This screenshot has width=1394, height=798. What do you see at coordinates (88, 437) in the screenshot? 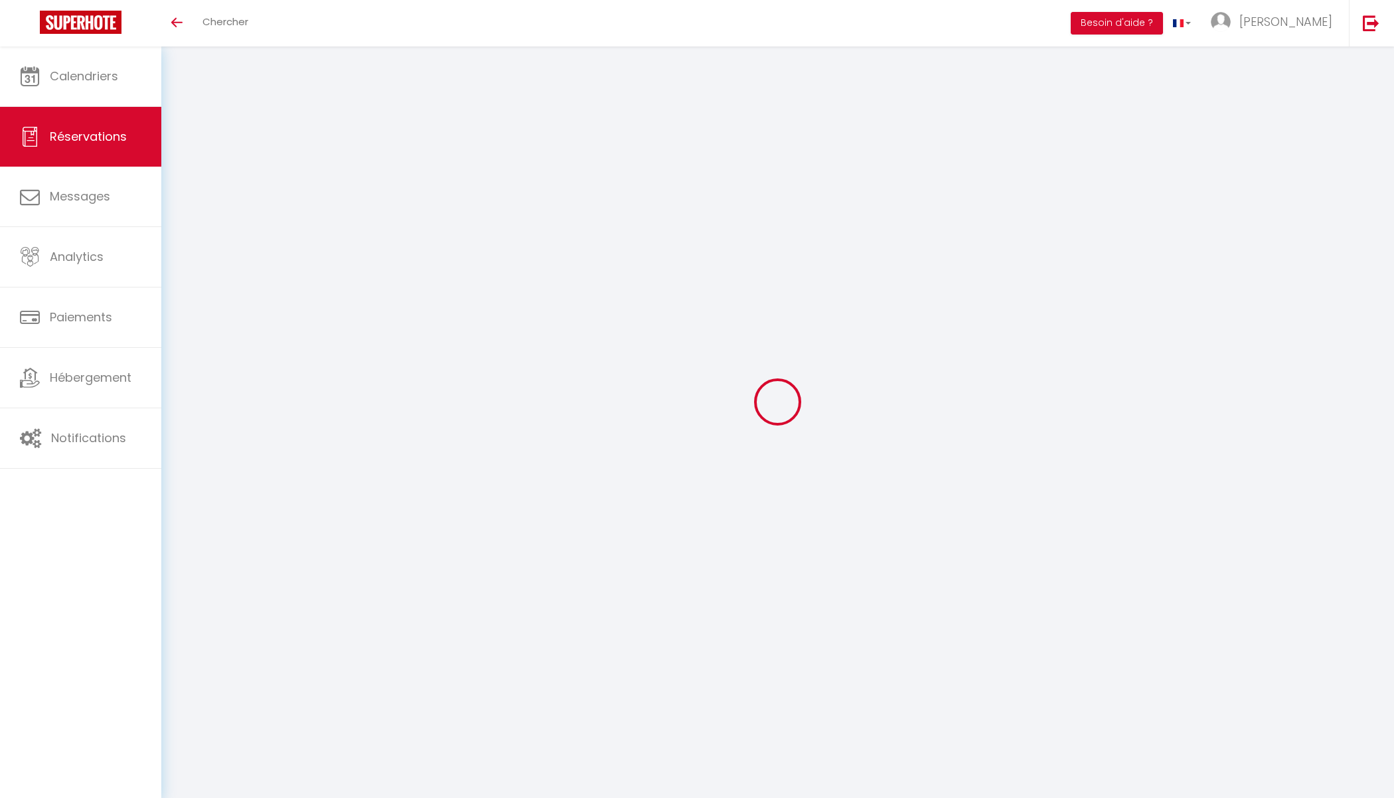
I see `span: Notifications` at bounding box center [88, 437].